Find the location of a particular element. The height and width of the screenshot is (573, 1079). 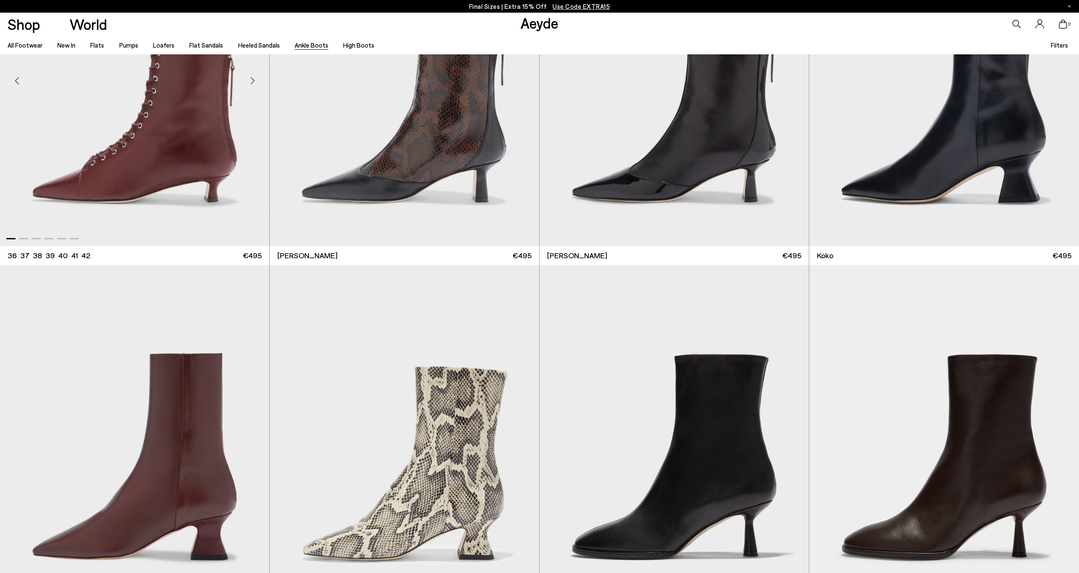

span: Filters is located at coordinates (1059, 45).